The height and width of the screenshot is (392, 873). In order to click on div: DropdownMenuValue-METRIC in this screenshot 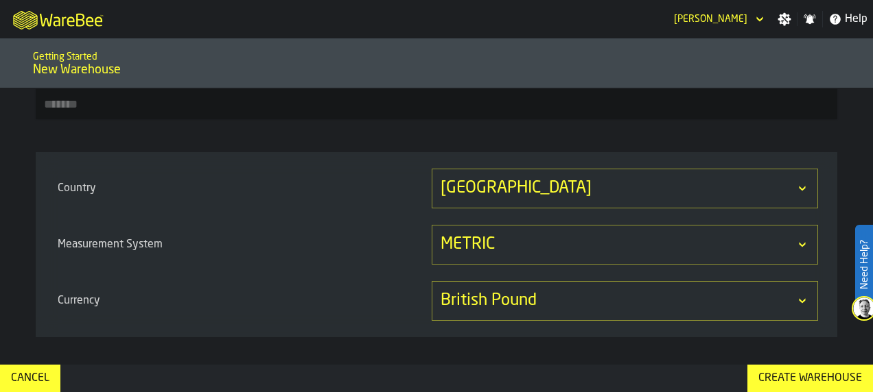, I will do `click(617, 245)`.